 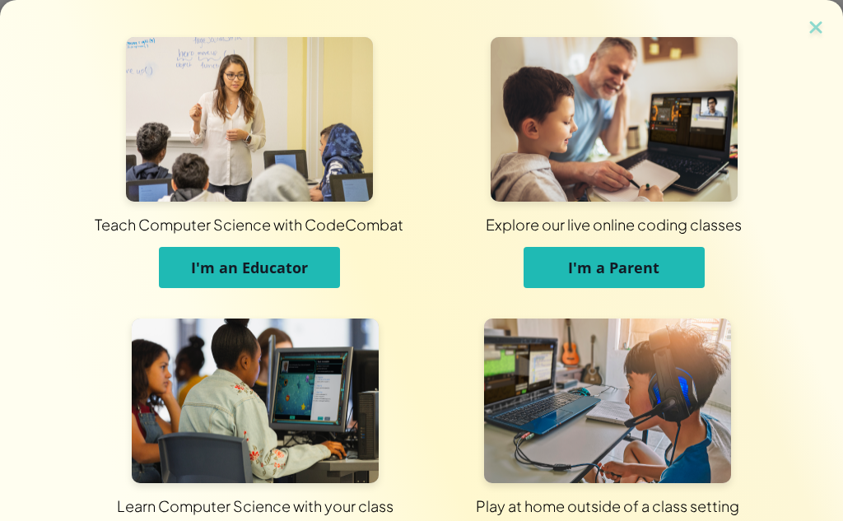 I want to click on img: For Students, so click(x=255, y=401).